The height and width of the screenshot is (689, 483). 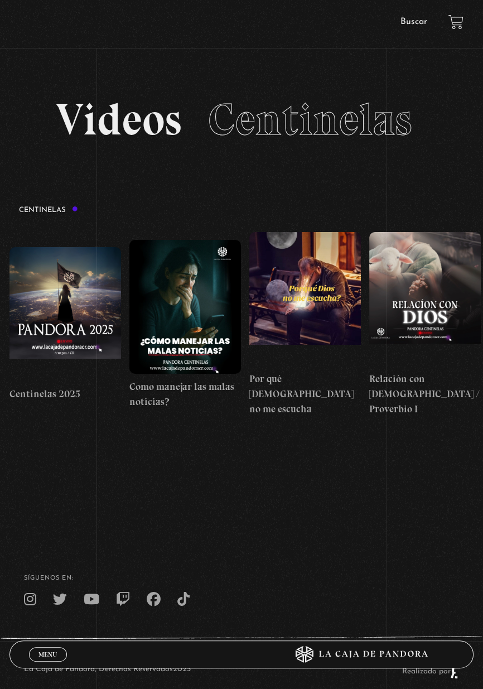 I want to click on a: Como manejar las malas noticias?, so click(x=185, y=325).